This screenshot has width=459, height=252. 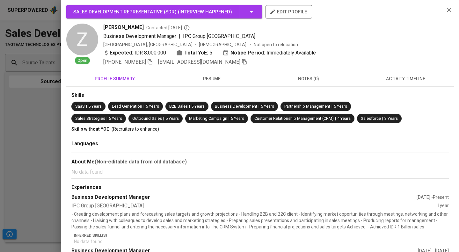 I want to click on b: Notice Period:, so click(x=248, y=53).